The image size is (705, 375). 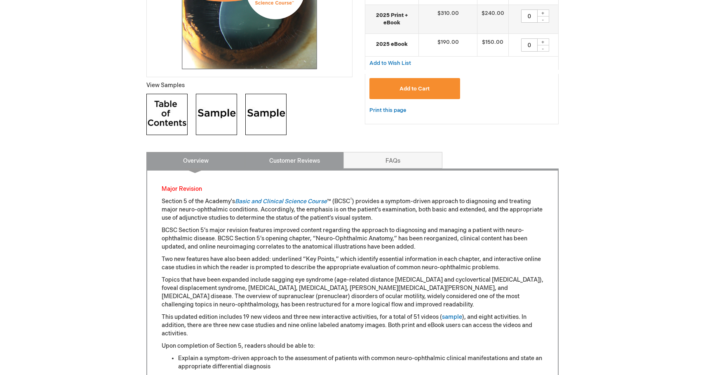 I want to click on td: $190.00, so click(x=448, y=45).